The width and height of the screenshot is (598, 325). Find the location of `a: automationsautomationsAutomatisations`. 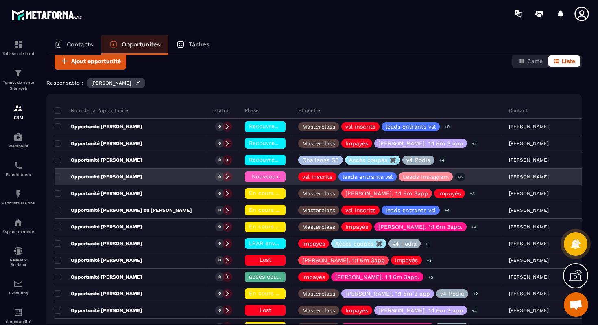

a: automationsautomationsAutomatisations is located at coordinates (18, 197).